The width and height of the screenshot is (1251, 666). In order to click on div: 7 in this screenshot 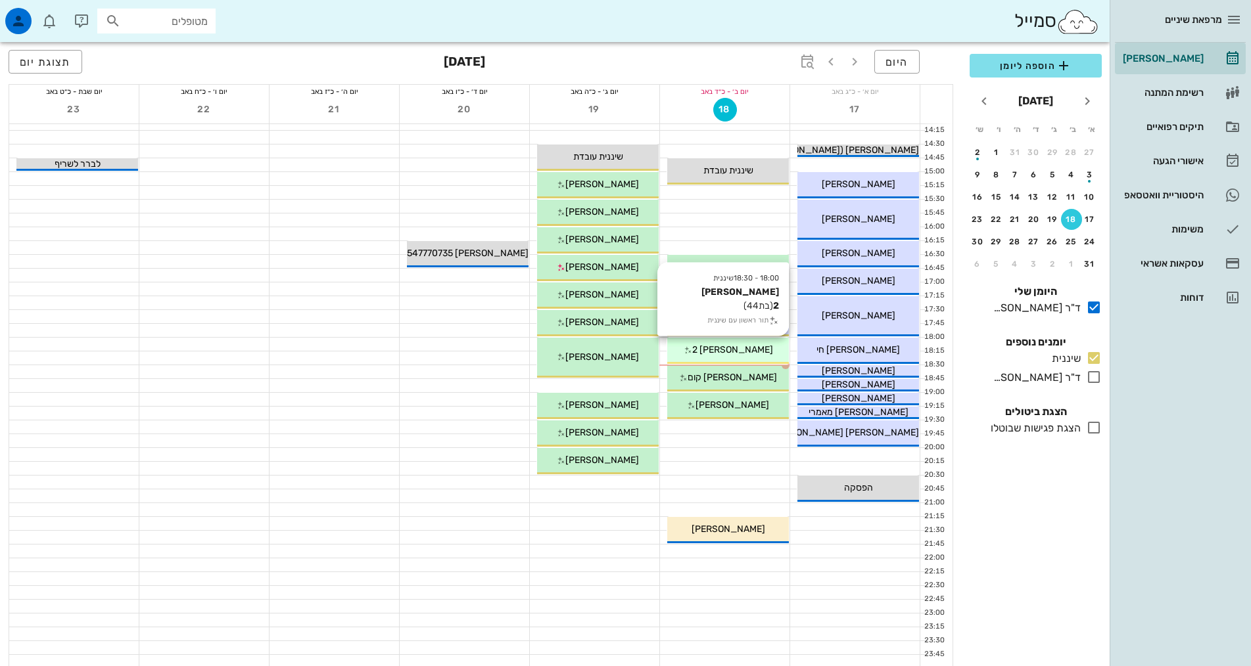, I will do `click(1015, 175)`.